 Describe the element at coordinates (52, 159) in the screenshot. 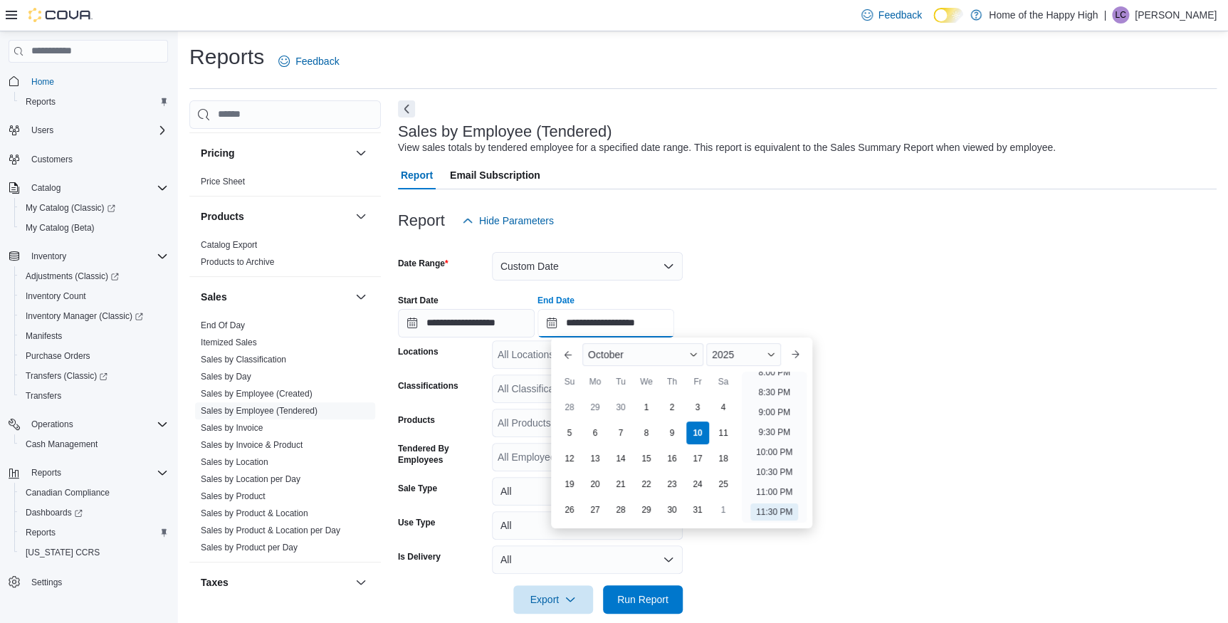

I see `span: Customers` at that location.